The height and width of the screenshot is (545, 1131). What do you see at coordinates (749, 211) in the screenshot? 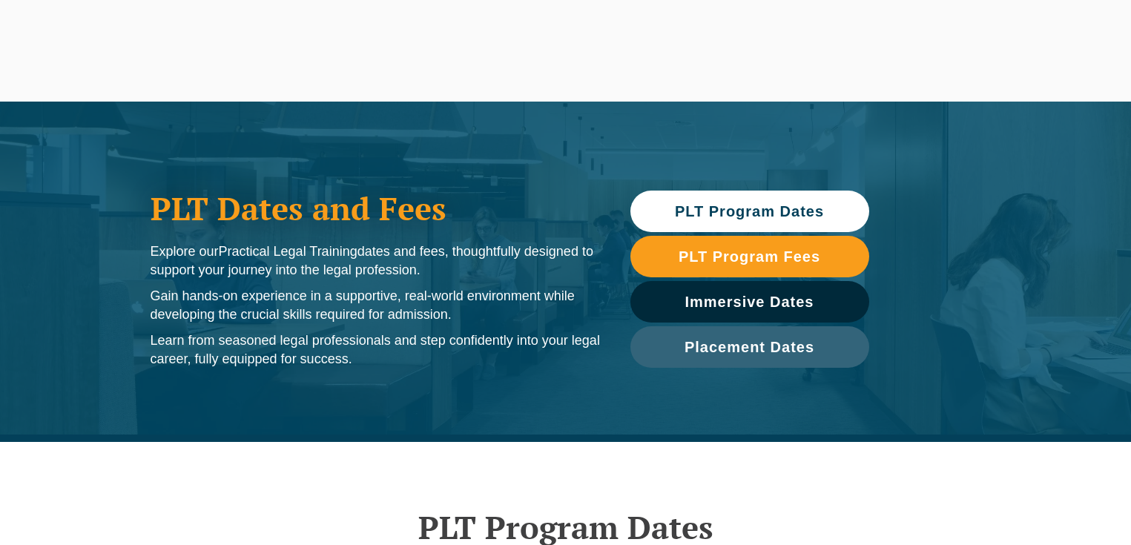
I see `span: PLT Program Dates` at bounding box center [749, 211].